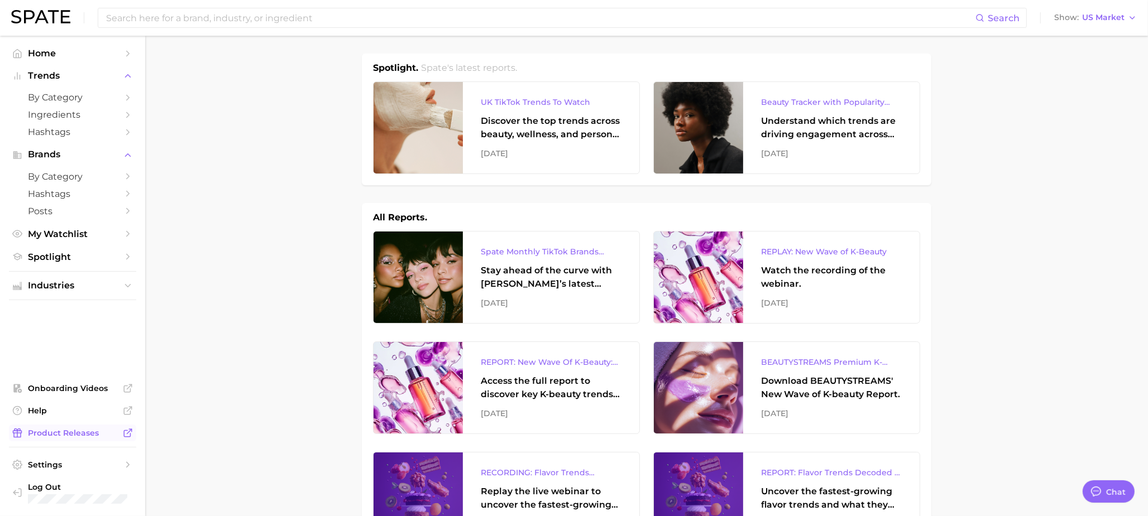 This screenshot has width=1148, height=516. Describe the element at coordinates (551, 473) in the screenshot. I see `div: RECORDING: Flavor Trends Decoded - What's New & What's Next According to TikTok & Google` at that location.